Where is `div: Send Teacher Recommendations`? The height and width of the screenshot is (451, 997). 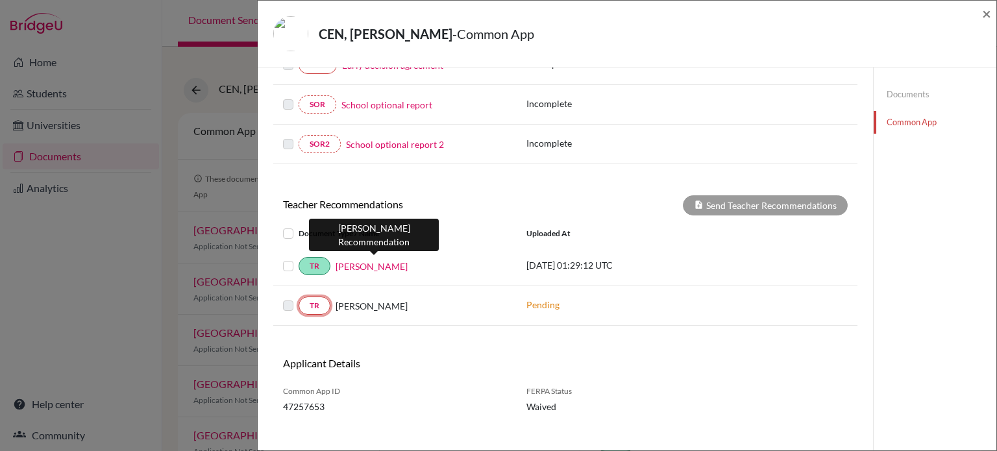
div: Send Teacher Recommendations is located at coordinates (765, 205).